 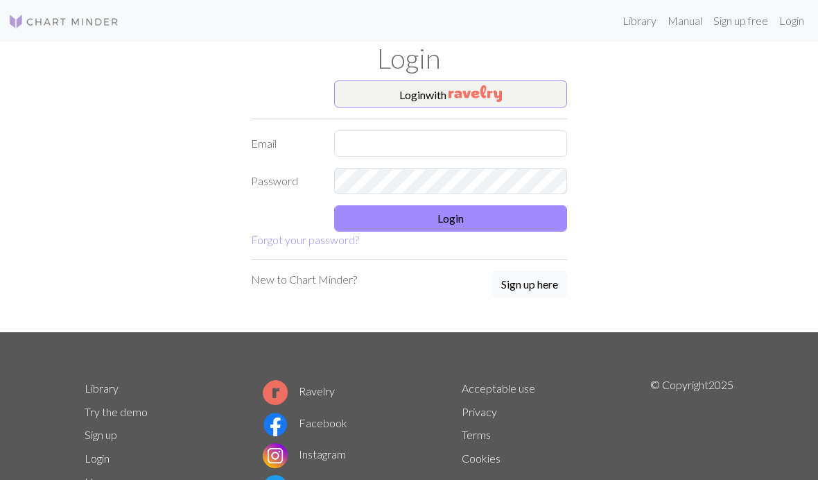 I want to click on img: Logo, so click(x=64, y=21).